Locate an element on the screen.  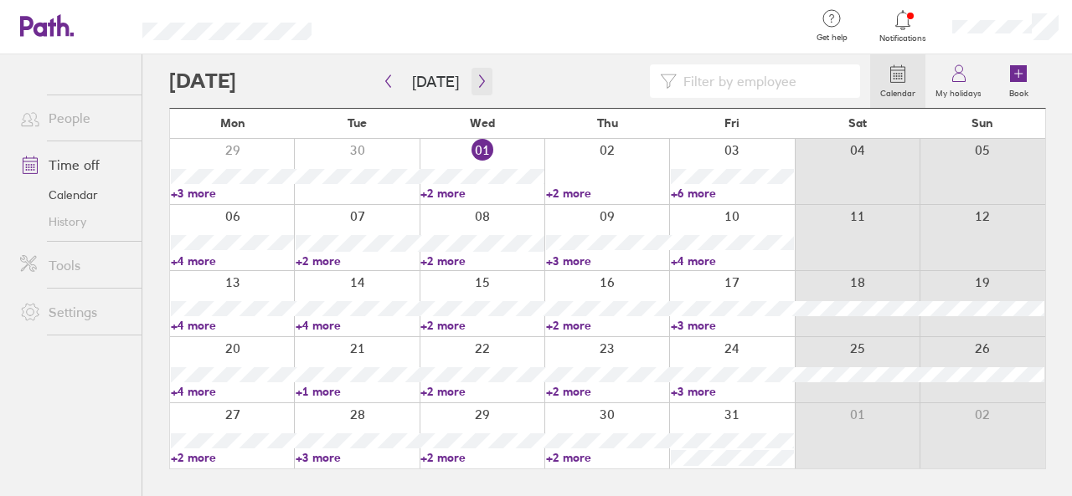
a: +1 more is located at coordinates (357, 392).